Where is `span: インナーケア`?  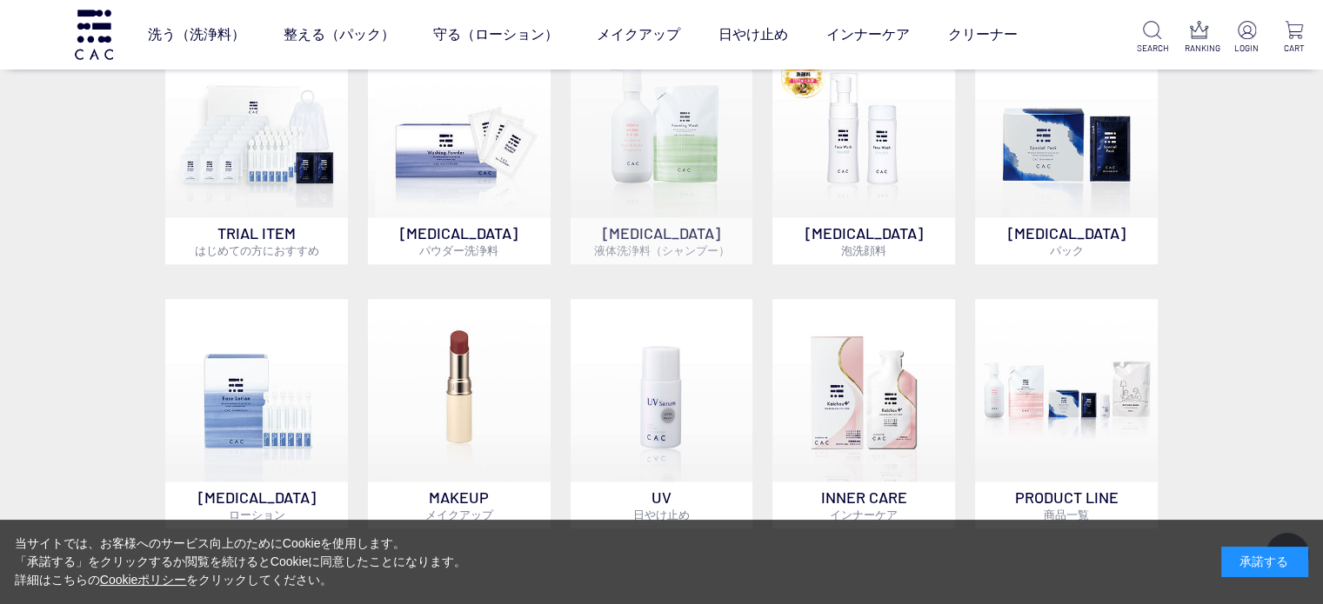 span: インナーケア is located at coordinates (864, 515).